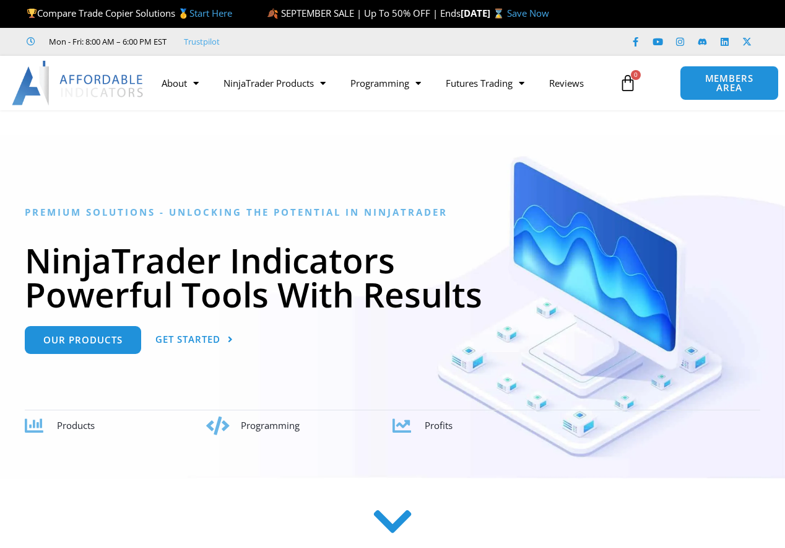 The image size is (785, 548). What do you see at coordinates (364, 13) in the screenshot?
I see `span: 🍂 SEPTEMBER SALE | Up To 50% OFF | Ends` at bounding box center [364, 13].